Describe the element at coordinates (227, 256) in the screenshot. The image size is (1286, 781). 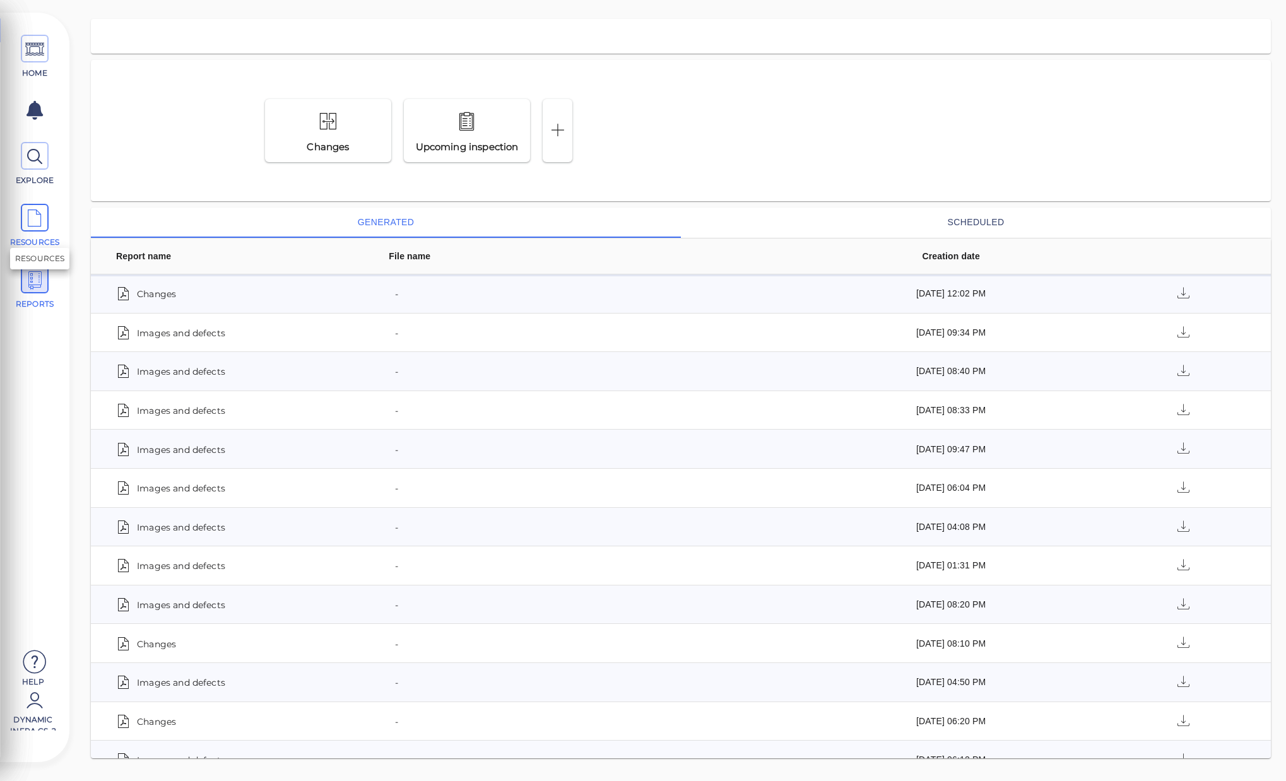
I see `th: Report name` at that location.